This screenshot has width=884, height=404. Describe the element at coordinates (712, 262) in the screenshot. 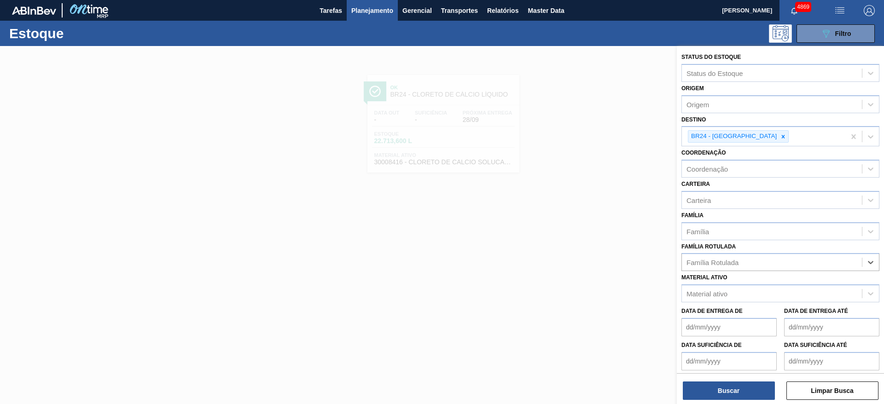

I see `div: Família Rotulada` at that location.